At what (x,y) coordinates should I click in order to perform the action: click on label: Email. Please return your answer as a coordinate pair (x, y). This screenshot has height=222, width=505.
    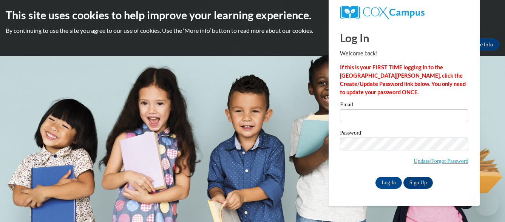
    Looking at the image, I should click on (404, 106).